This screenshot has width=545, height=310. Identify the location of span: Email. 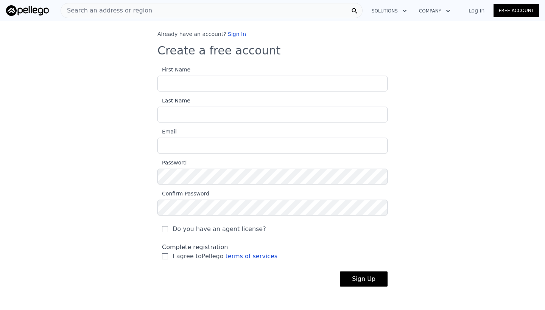
(167, 132).